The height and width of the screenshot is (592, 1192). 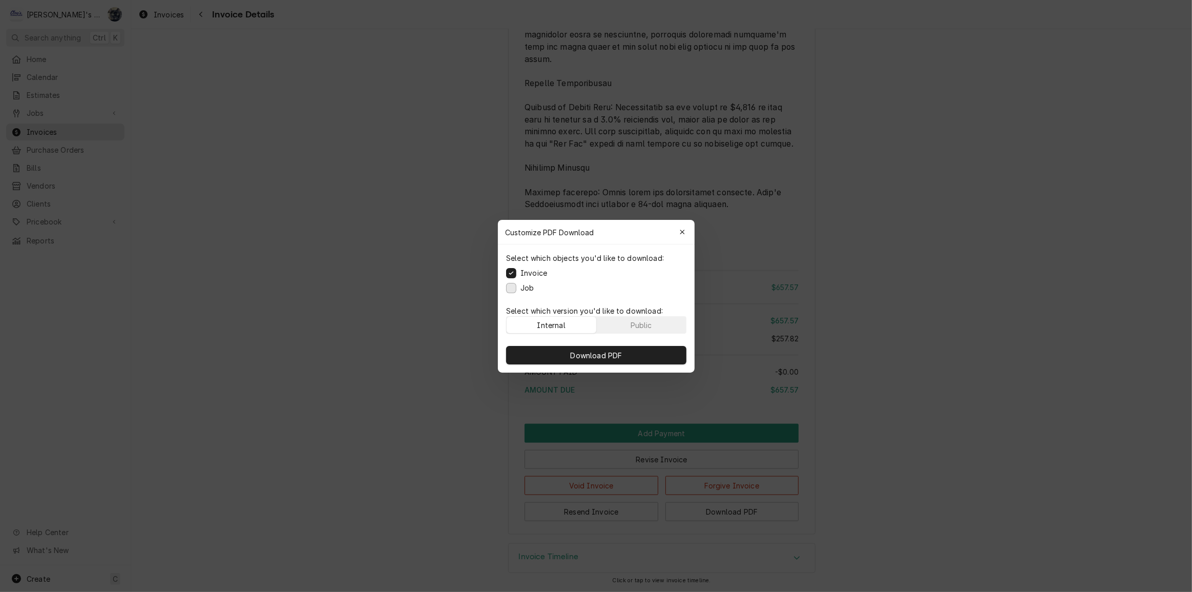 I want to click on div: Public, so click(x=641, y=324).